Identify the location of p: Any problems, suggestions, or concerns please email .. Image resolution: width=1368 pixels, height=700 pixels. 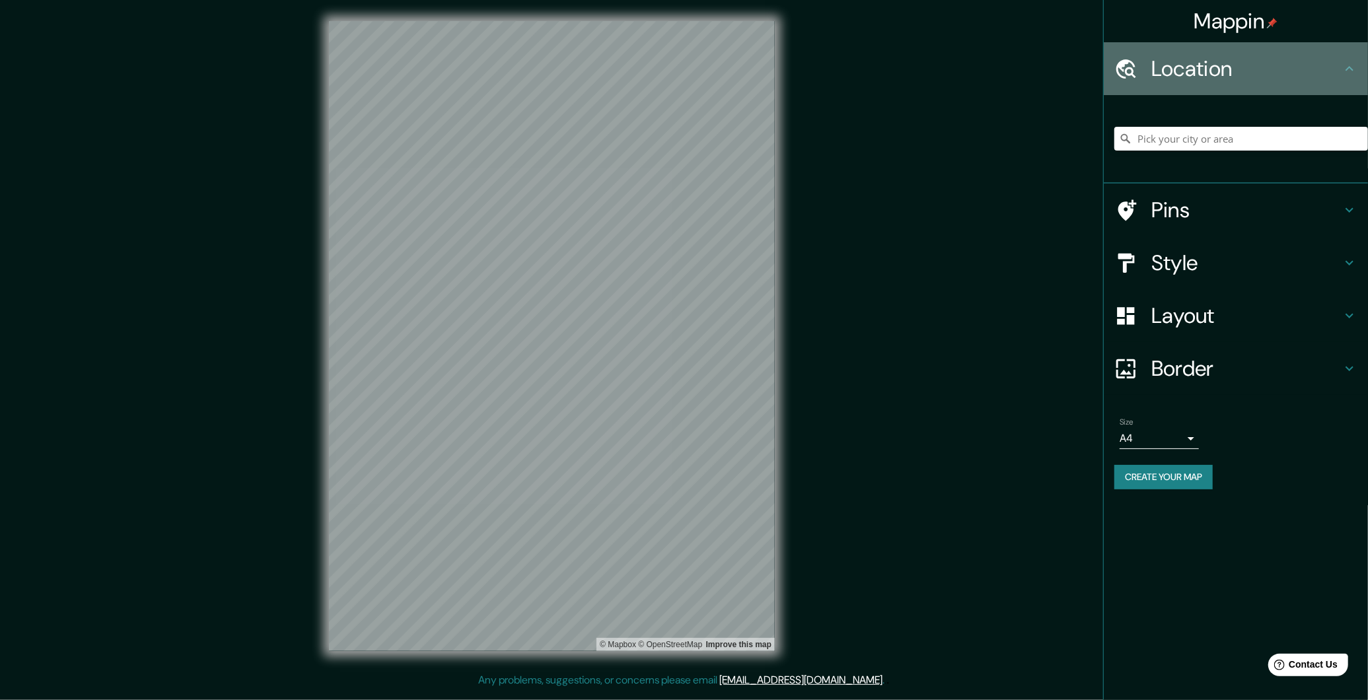
(681, 680).